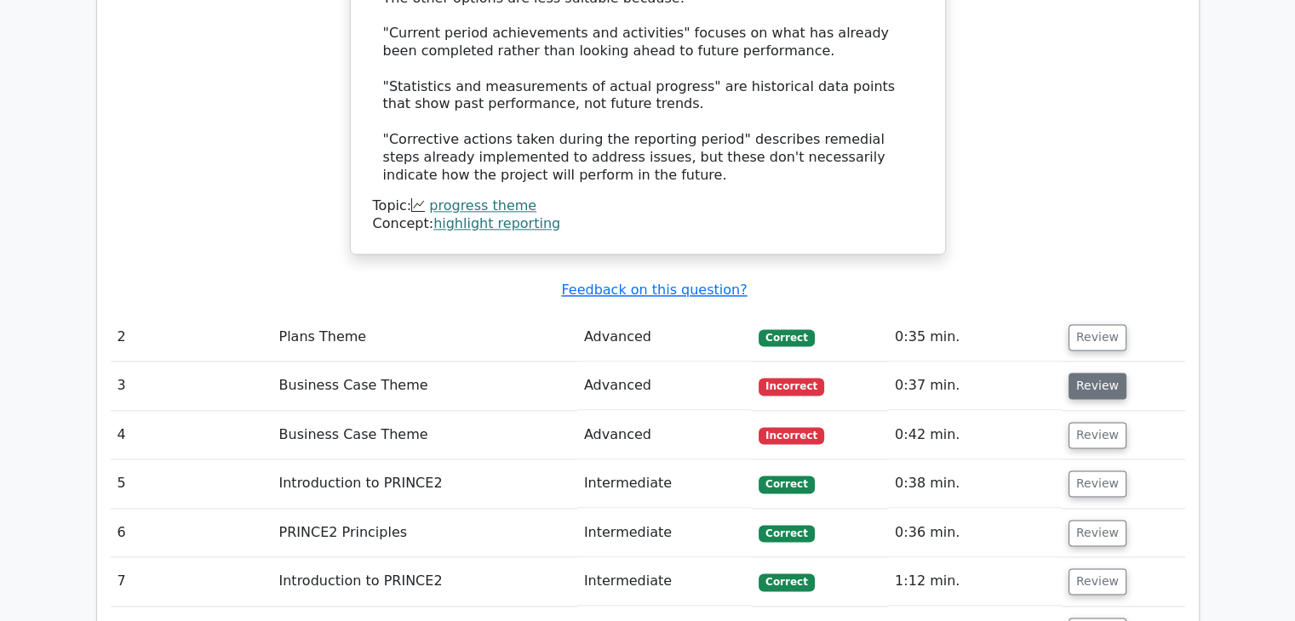 Image resolution: width=1295 pixels, height=621 pixels. I want to click on div: Topic:, so click(648, 206).